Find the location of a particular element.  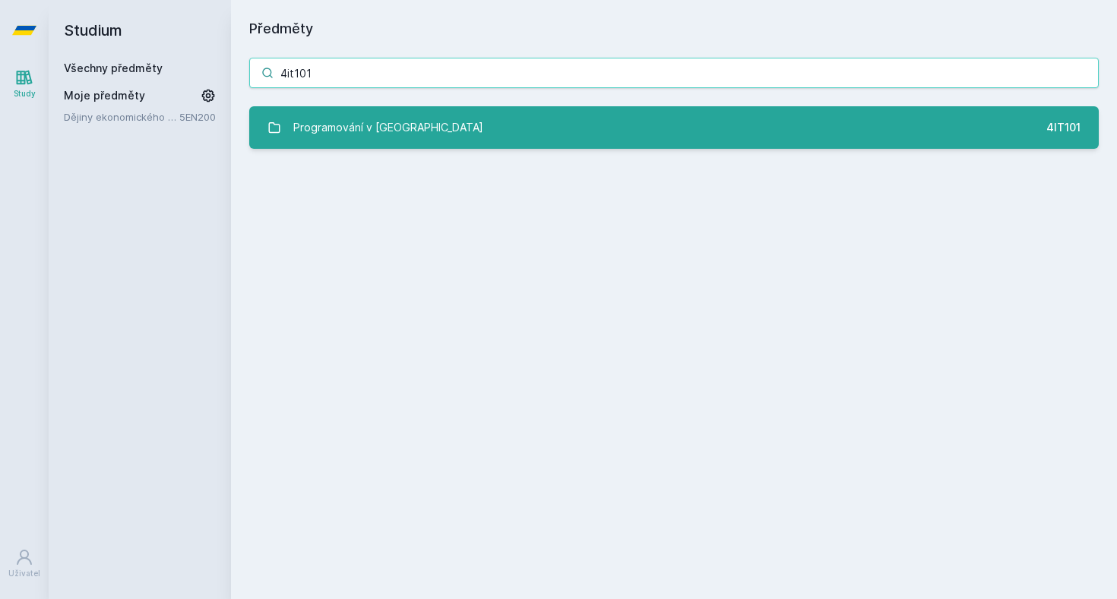

input: Název nebo ident předmětu… is located at coordinates (674, 73).